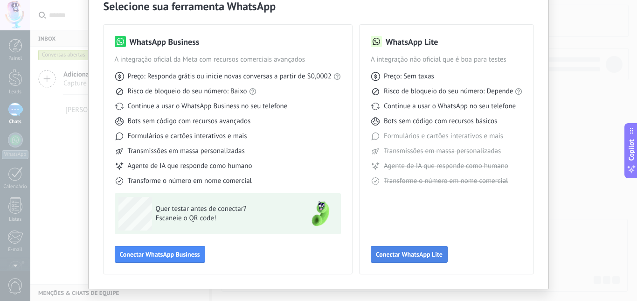 This screenshot has width=637, height=301. Describe the element at coordinates (160, 254) in the screenshot. I see `span: Conectar WhatsApp Business` at that location.